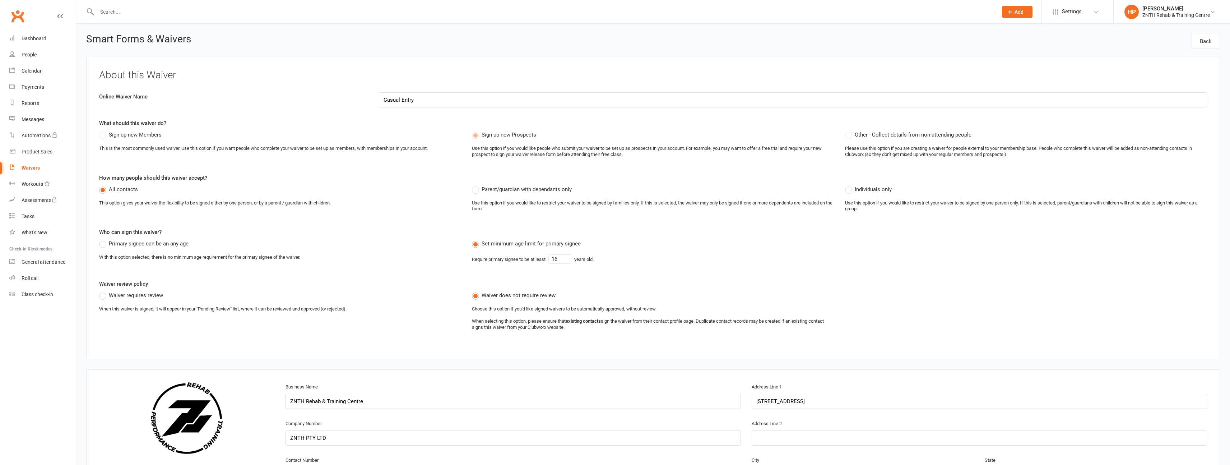 This screenshot has height=465, width=1230. What do you see at coordinates (42, 135) in the screenshot?
I see `a: Automations` at bounding box center [42, 135].